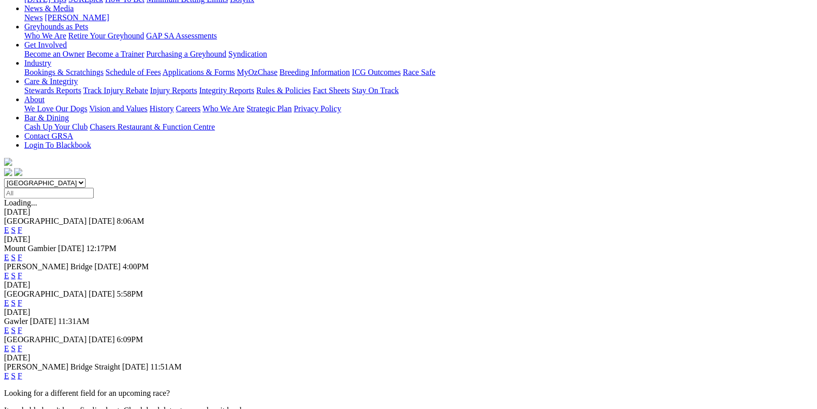  What do you see at coordinates (375, 90) in the screenshot?
I see `a: Stay On Track` at bounding box center [375, 90].